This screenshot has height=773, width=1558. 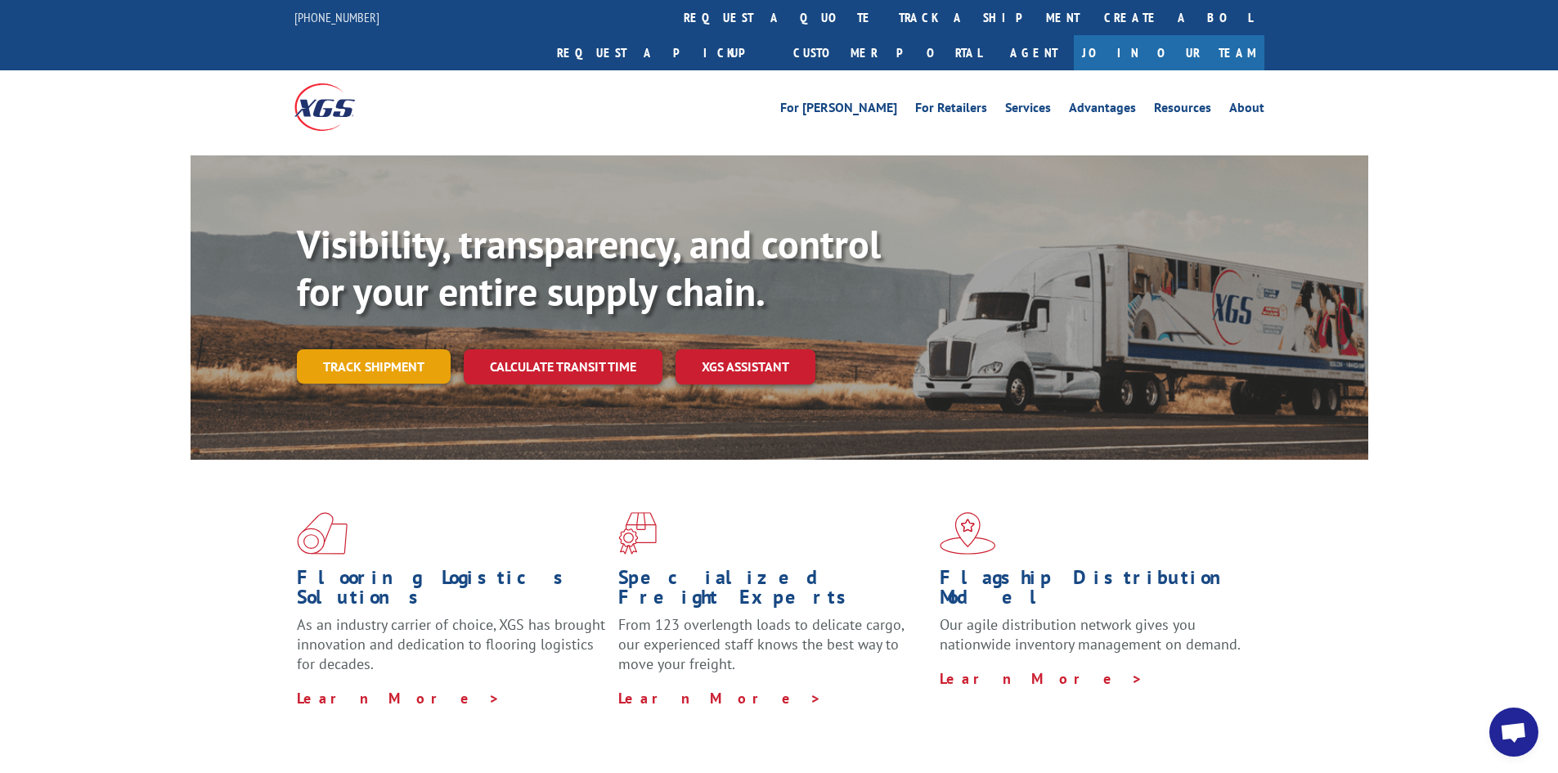 I want to click on a: Customer Portal, so click(x=887, y=52).